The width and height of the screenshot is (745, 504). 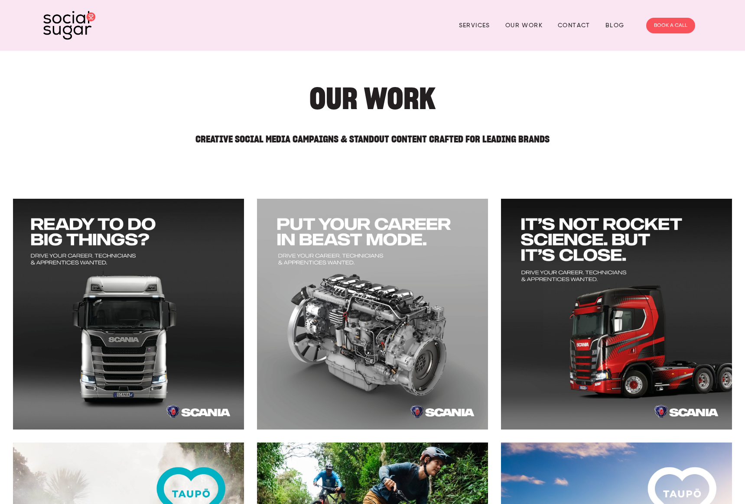 What do you see at coordinates (670, 26) in the screenshot?
I see `a: BOOK A CALL` at bounding box center [670, 26].